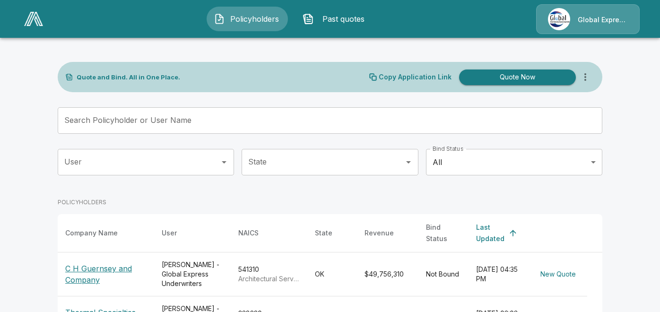 This screenshot has width=660, height=312. What do you see at coordinates (443, 233) in the screenshot?
I see `th: Bind Status` at bounding box center [443, 233].